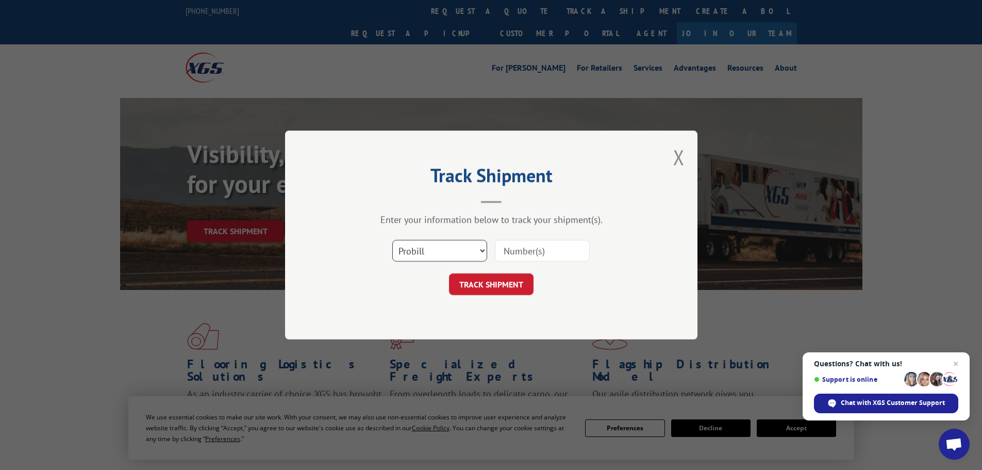 Image resolution: width=982 pixels, height=470 pixels. What do you see at coordinates (679, 157) in the screenshot?
I see `button: Close modal` at bounding box center [679, 157].